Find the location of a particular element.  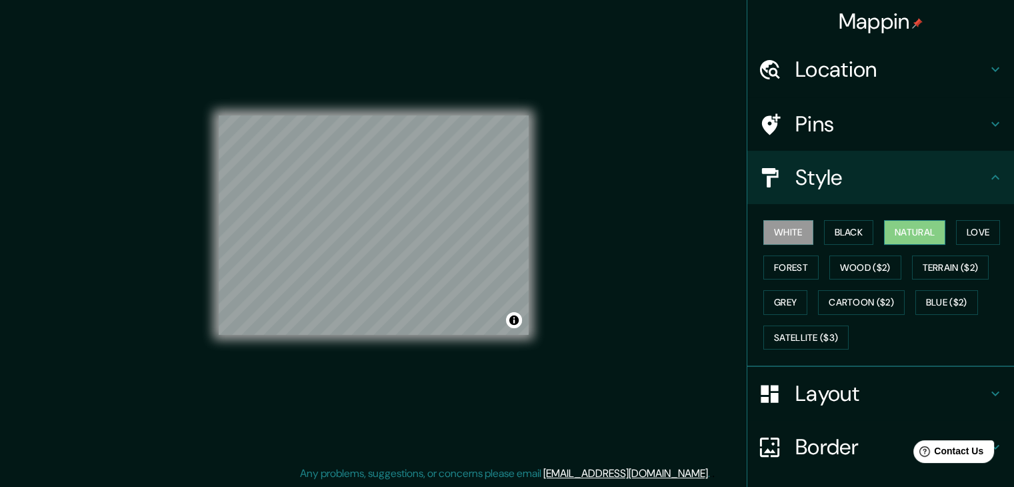

button: Cartoon ($2) is located at coordinates (862, 302).